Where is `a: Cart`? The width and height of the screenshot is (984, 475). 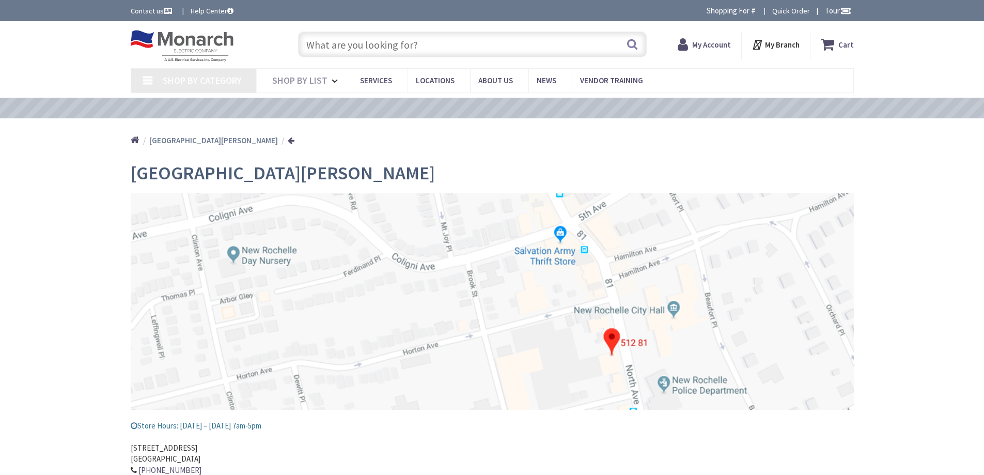 a: Cart is located at coordinates (838, 44).